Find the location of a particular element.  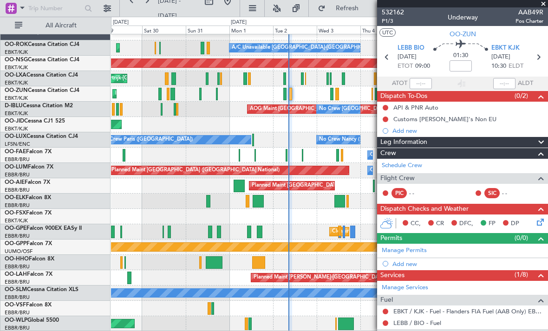

a: OO-GPPFalcon 7X is located at coordinates (28, 244).